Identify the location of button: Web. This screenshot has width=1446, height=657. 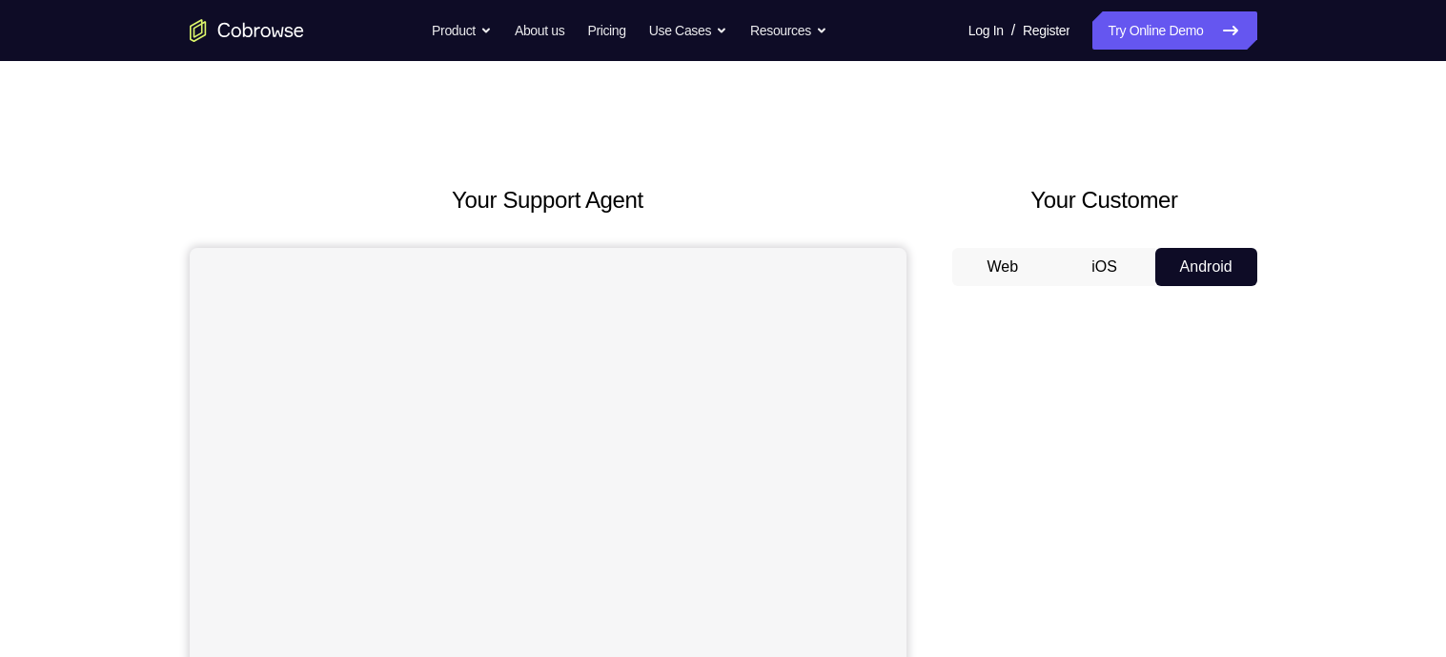
(1003, 267).